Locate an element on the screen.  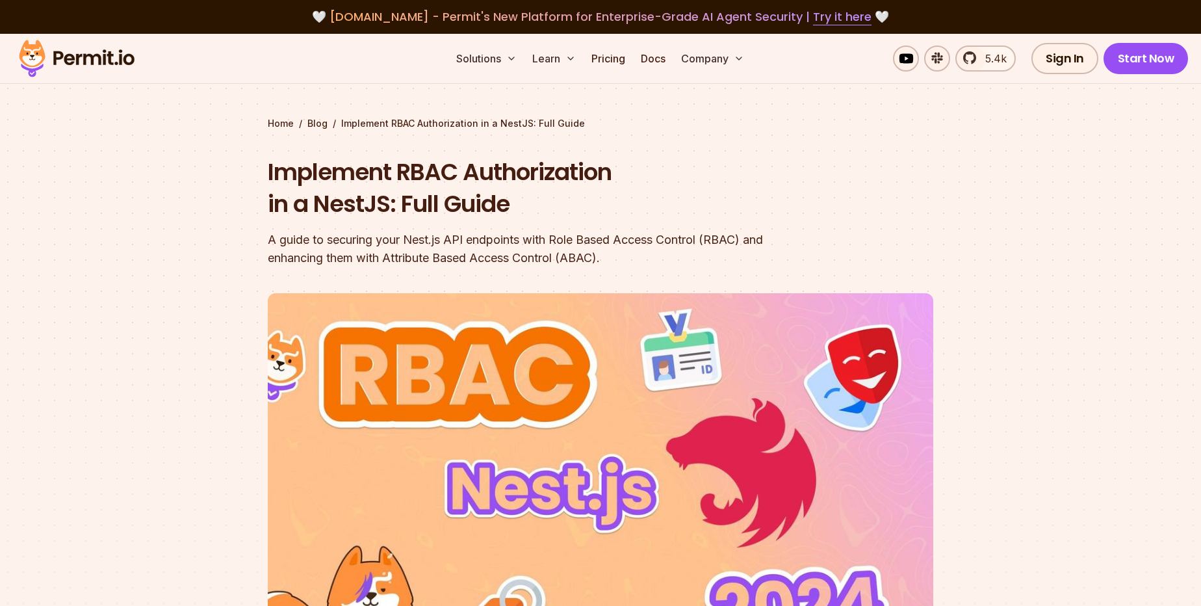
button: Solutions is located at coordinates (486, 58).